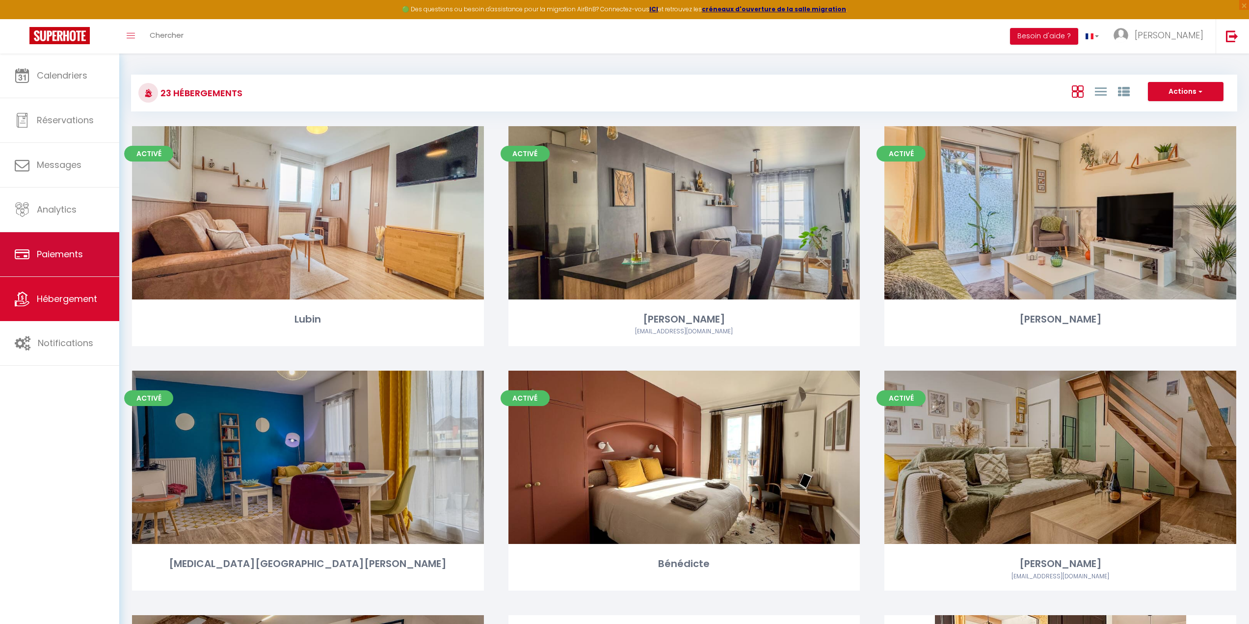 This screenshot has width=1249, height=624. I want to click on img: logout, so click(1232, 36).